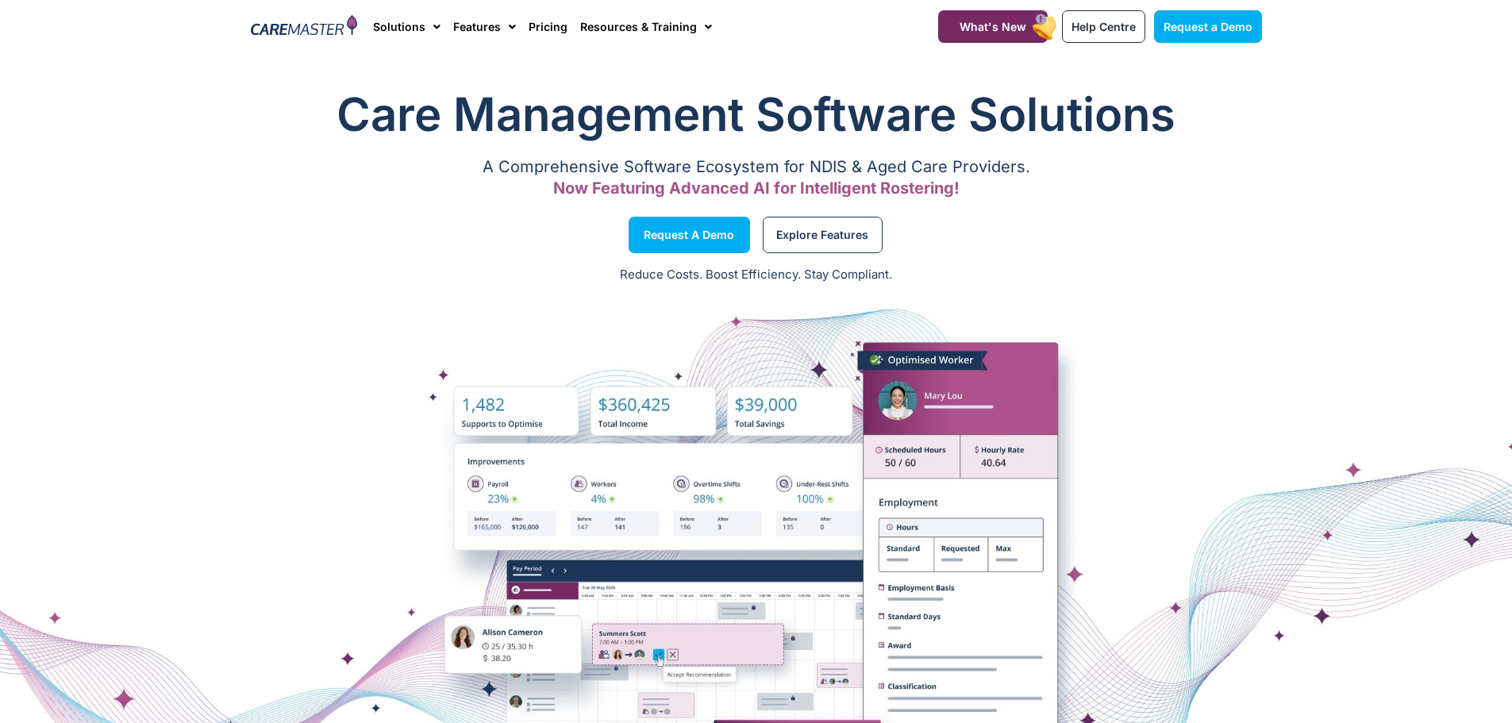  I want to click on img: CareMaster Logo, so click(304, 27).